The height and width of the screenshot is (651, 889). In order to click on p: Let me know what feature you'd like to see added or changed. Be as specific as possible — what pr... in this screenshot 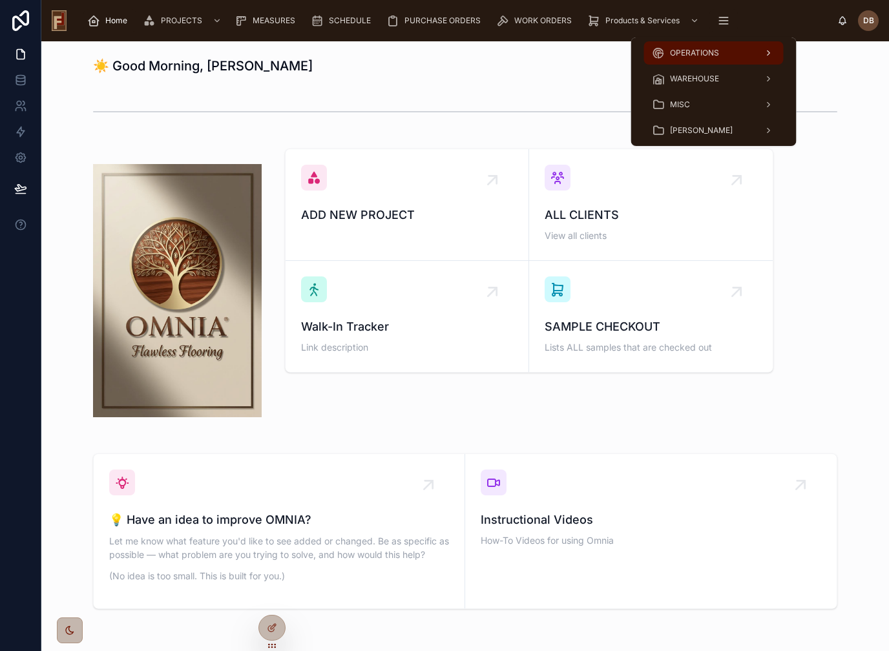, I will do `click(279, 548)`.